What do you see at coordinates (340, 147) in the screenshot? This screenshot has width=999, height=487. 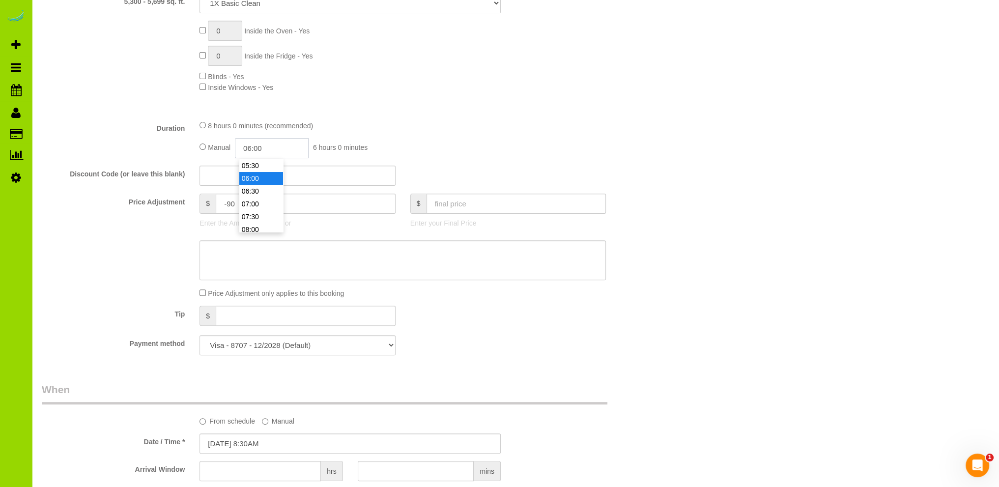 I see `span: 6 hours 0 minutes` at bounding box center [340, 147].